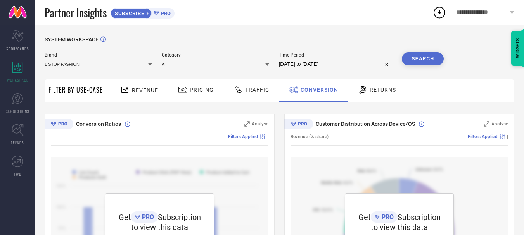  Describe the element at coordinates (335, 55) in the screenshot. I see `span: Time Period` at that location.